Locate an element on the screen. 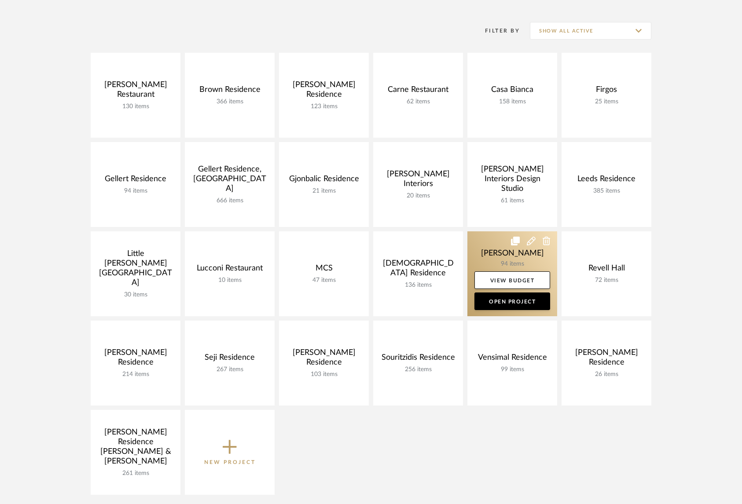  div: Lucconi Restaurant is located at coordinates (230, 270).